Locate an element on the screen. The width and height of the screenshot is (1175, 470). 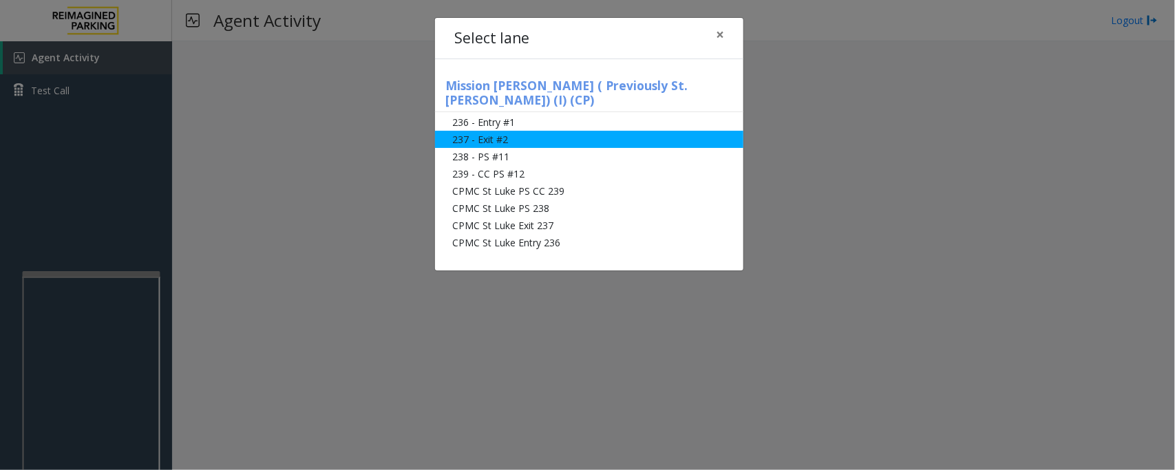
li: 239 - CC PS #12 is located at coordinates (589, 173).